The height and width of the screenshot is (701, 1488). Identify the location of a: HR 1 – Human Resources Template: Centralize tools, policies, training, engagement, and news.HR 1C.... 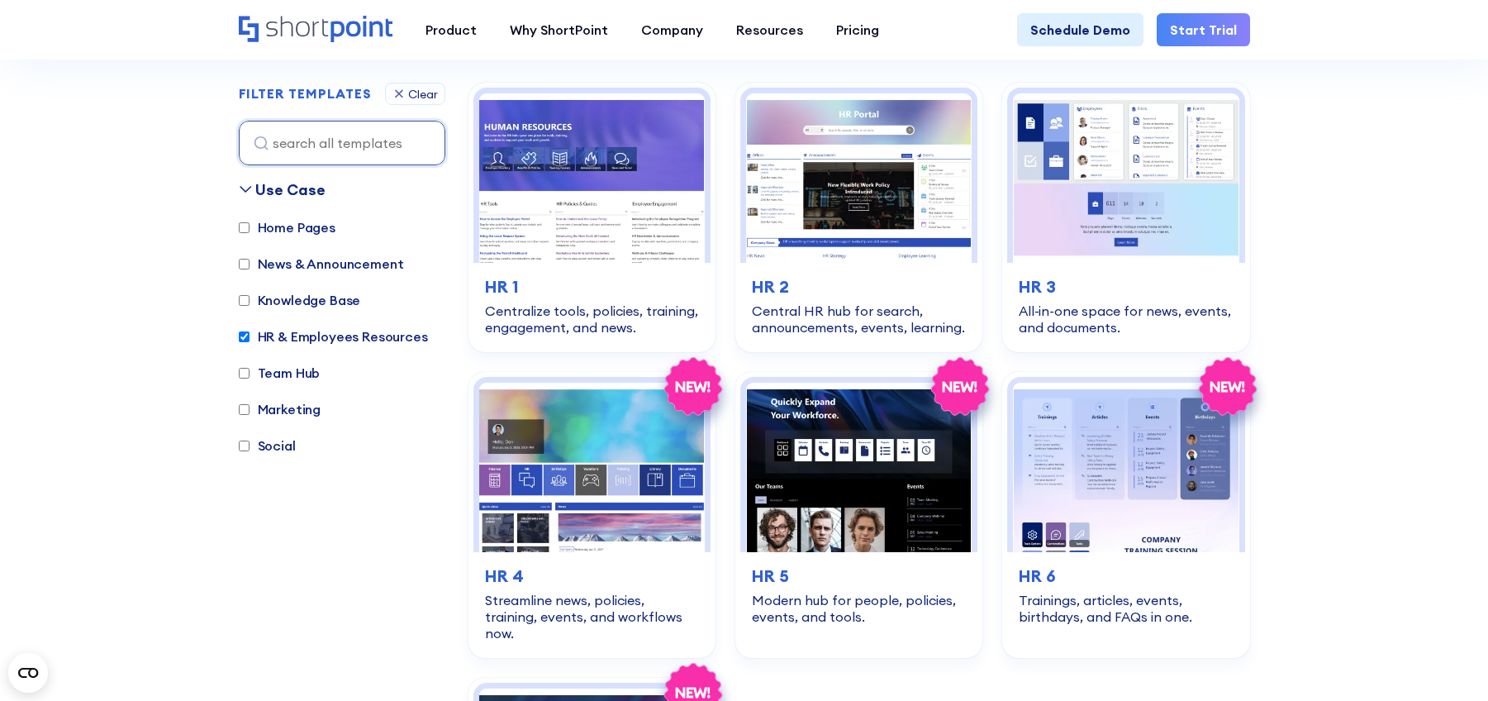
(592, 217).